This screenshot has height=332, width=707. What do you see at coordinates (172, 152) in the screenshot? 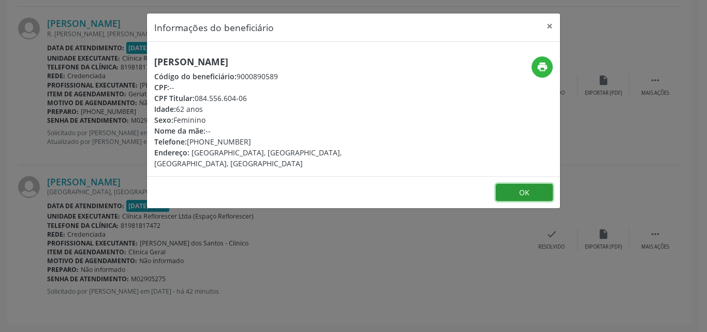
I see `span: Endereço:` at bounding box center [172, 152].